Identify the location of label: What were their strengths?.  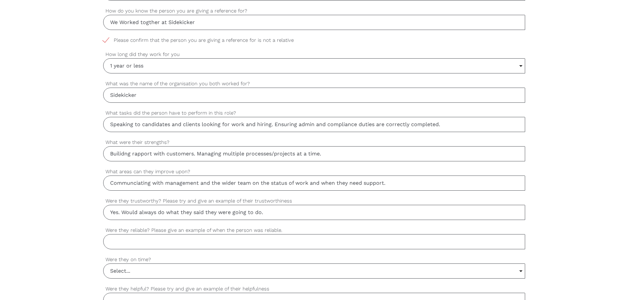
(314, 142).